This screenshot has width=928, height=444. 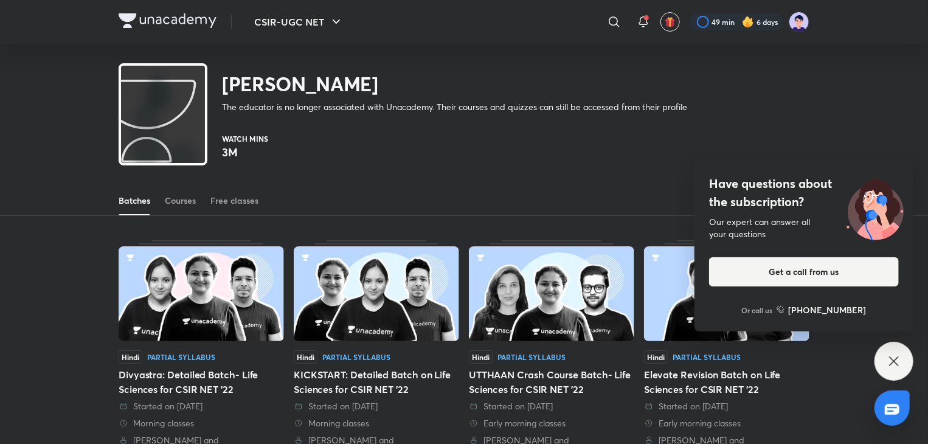 I want to click on button: CSIR-UGC NET, so click(x=299, y=22).